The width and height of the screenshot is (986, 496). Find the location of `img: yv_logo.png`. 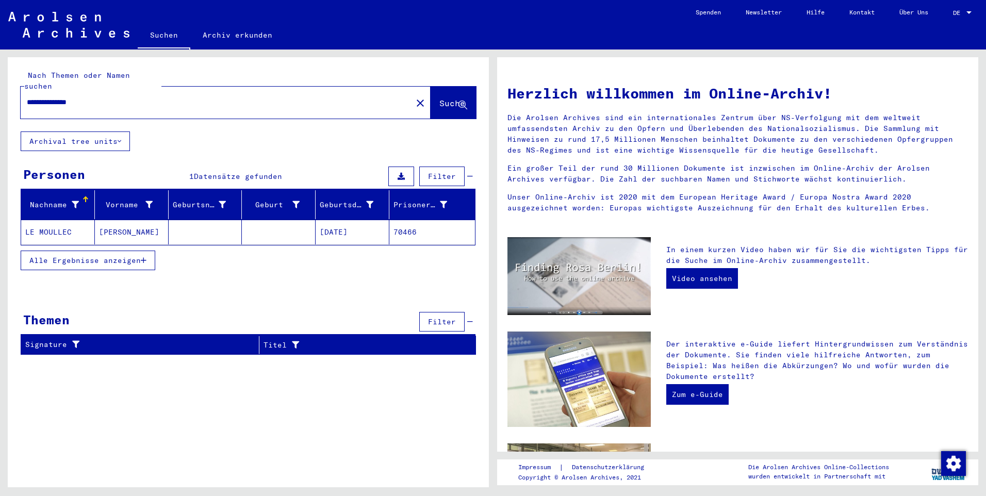

img: yv_logo.png is located at coordinates (948, 472).